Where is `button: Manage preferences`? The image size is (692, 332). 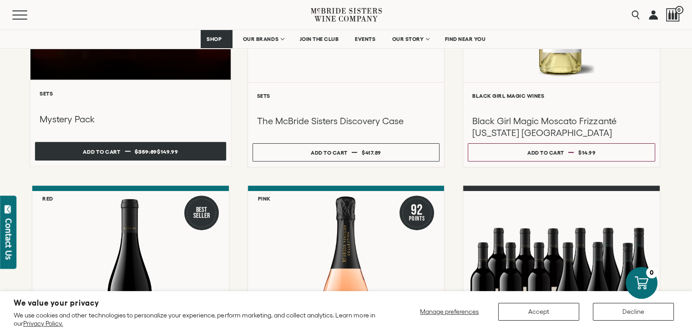
button: Manage preferences is located at coordinates (450, 312).